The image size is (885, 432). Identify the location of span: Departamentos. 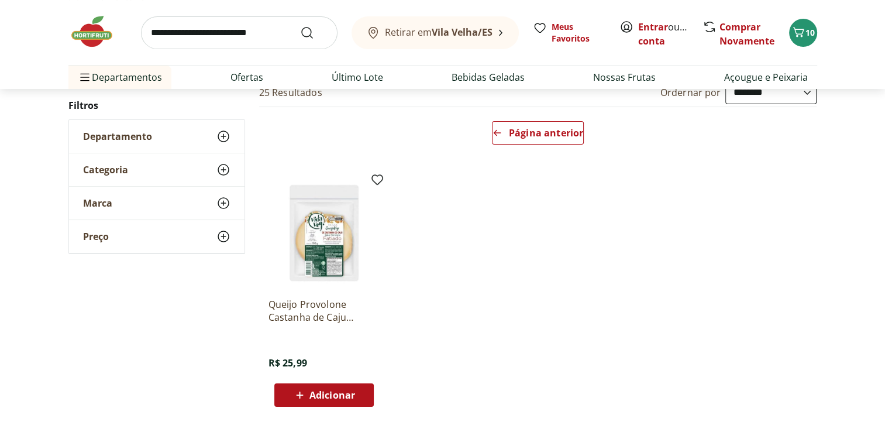
(120, 77).